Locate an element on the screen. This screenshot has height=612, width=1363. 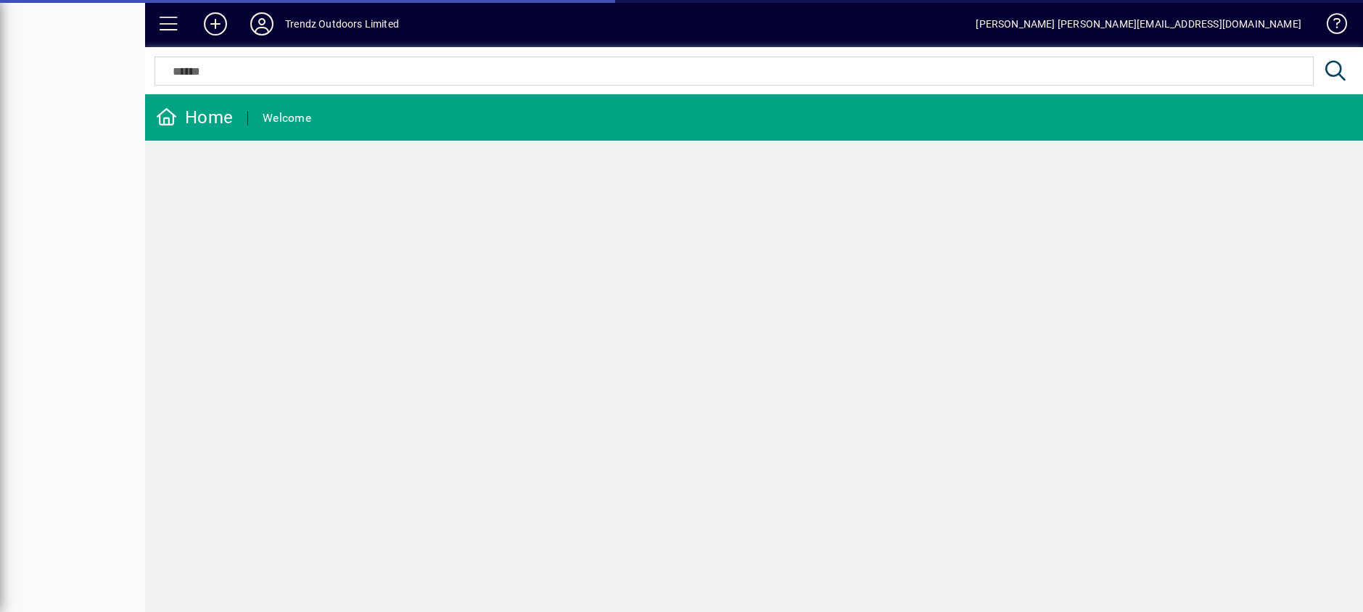
div: Home is located at coordinates (194, 117).